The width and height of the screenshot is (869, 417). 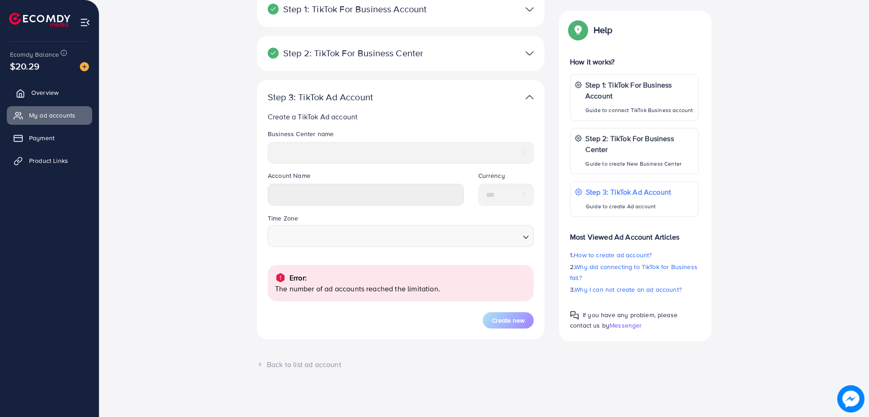 I want to click on span: Why I can not create an ad account?, so click(x=628, y=290).